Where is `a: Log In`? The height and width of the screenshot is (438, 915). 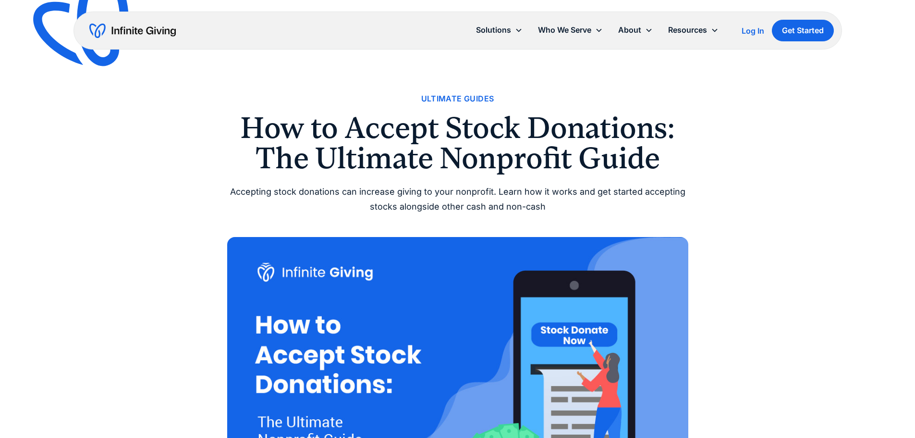 a: Log In is located at coordinates (753, 31).